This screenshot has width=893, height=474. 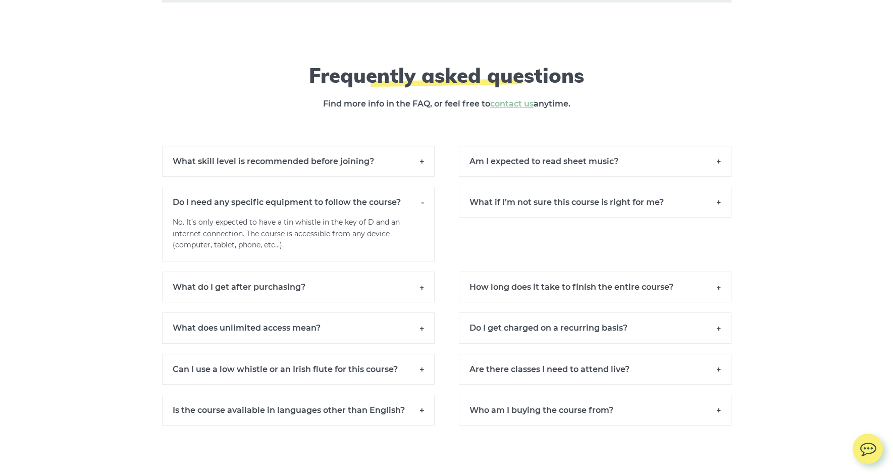 What do you see at coordinates (595, 161) in the screenshot?
I see `h6: Am I expected to read sheet music?` at bounding box center [595, 161].